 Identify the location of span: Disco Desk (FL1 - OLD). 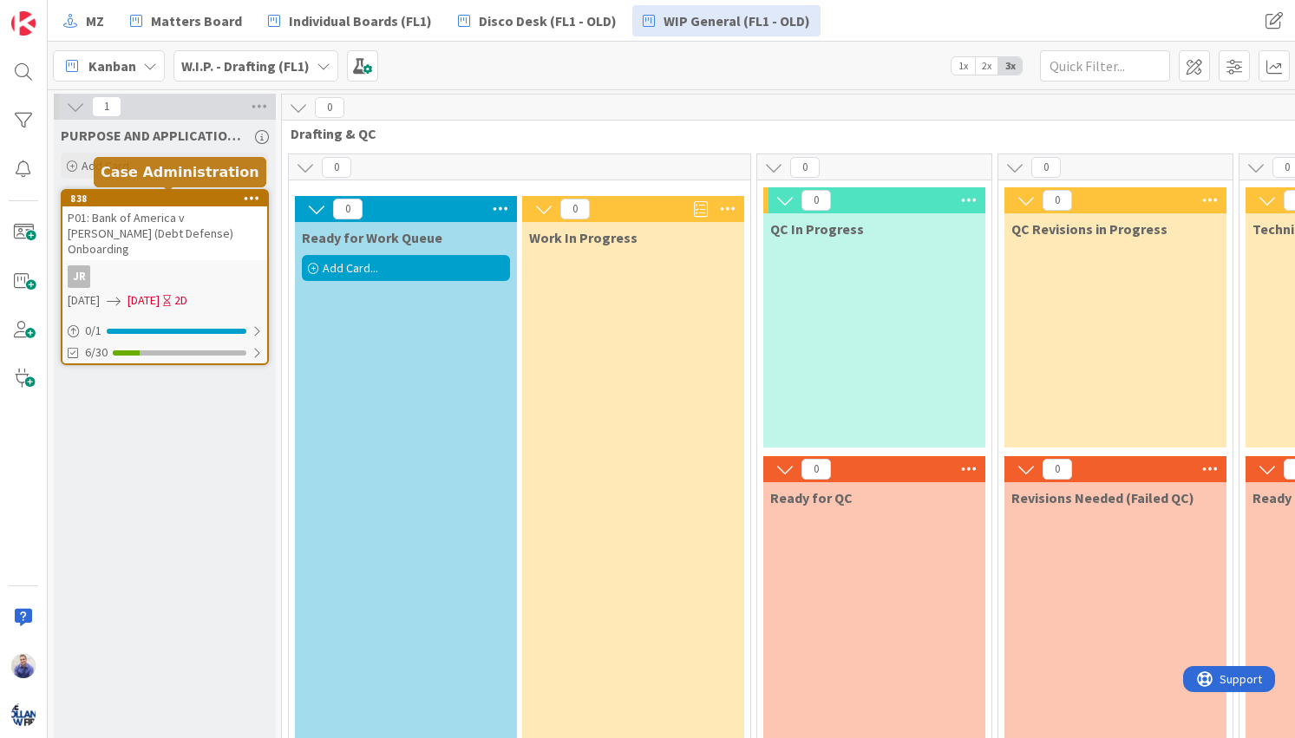
(547, 21).